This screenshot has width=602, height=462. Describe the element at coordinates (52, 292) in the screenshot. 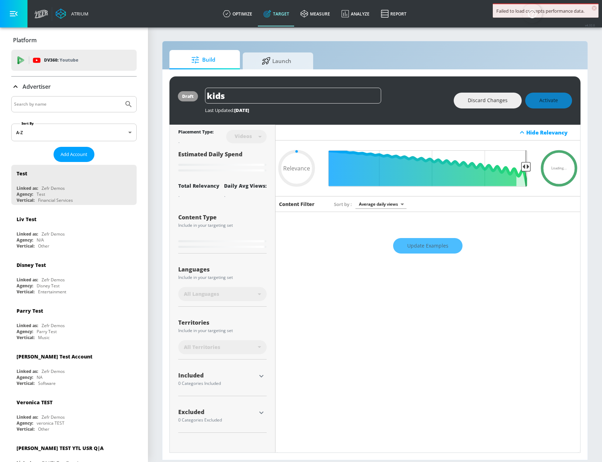

I see `div: Entertainment` at that location.